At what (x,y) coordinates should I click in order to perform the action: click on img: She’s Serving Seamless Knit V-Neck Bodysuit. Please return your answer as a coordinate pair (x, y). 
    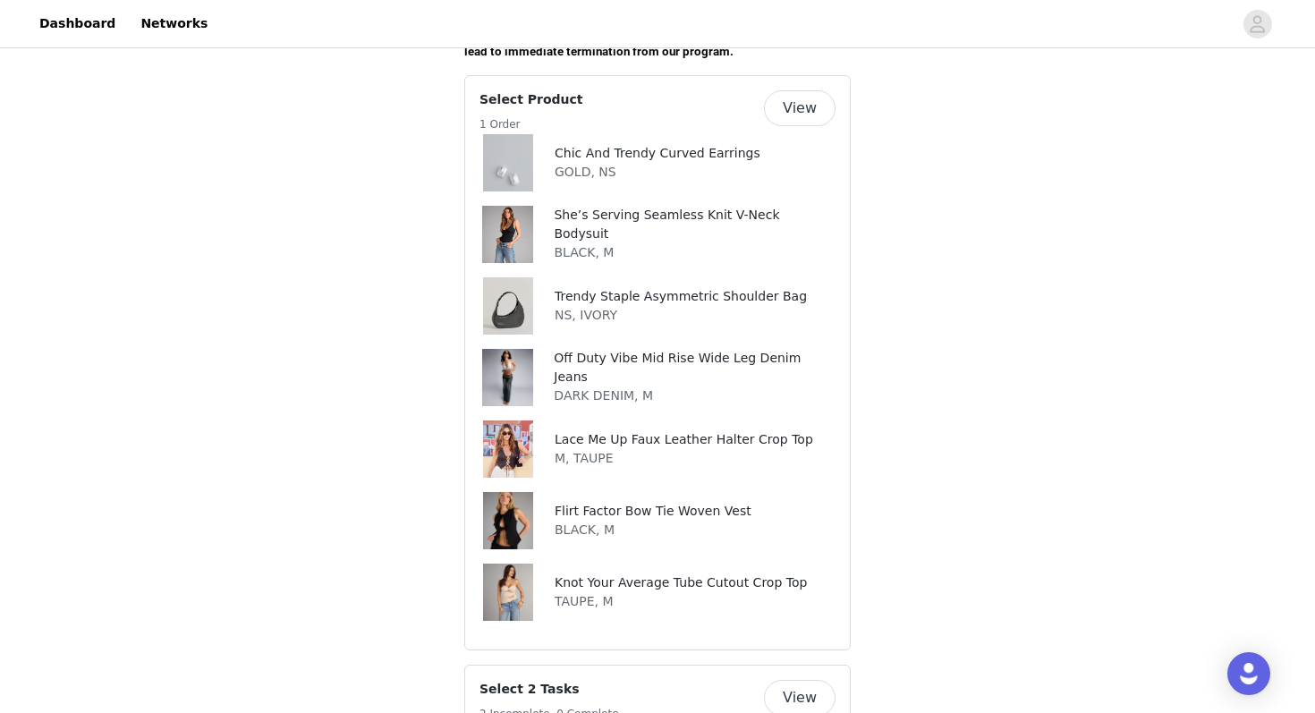
    Looking at the image, I should click on (507, 234).